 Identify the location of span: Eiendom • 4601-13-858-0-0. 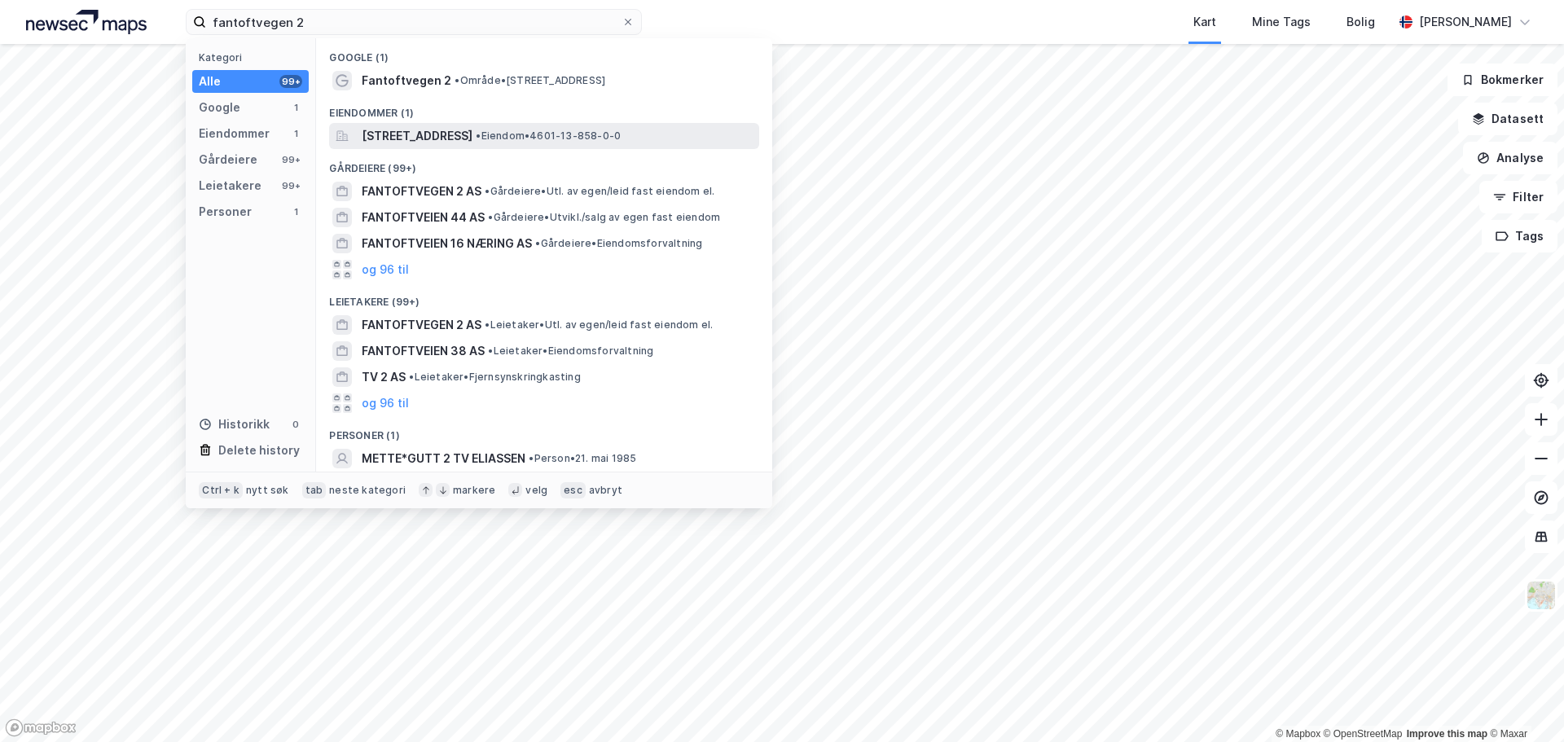
(548, 136).